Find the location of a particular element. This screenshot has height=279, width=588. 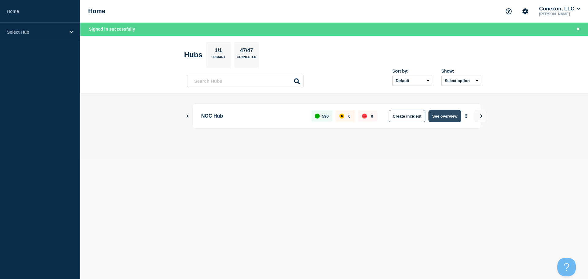

p: 1/1 is located at coordinates (218, 51).